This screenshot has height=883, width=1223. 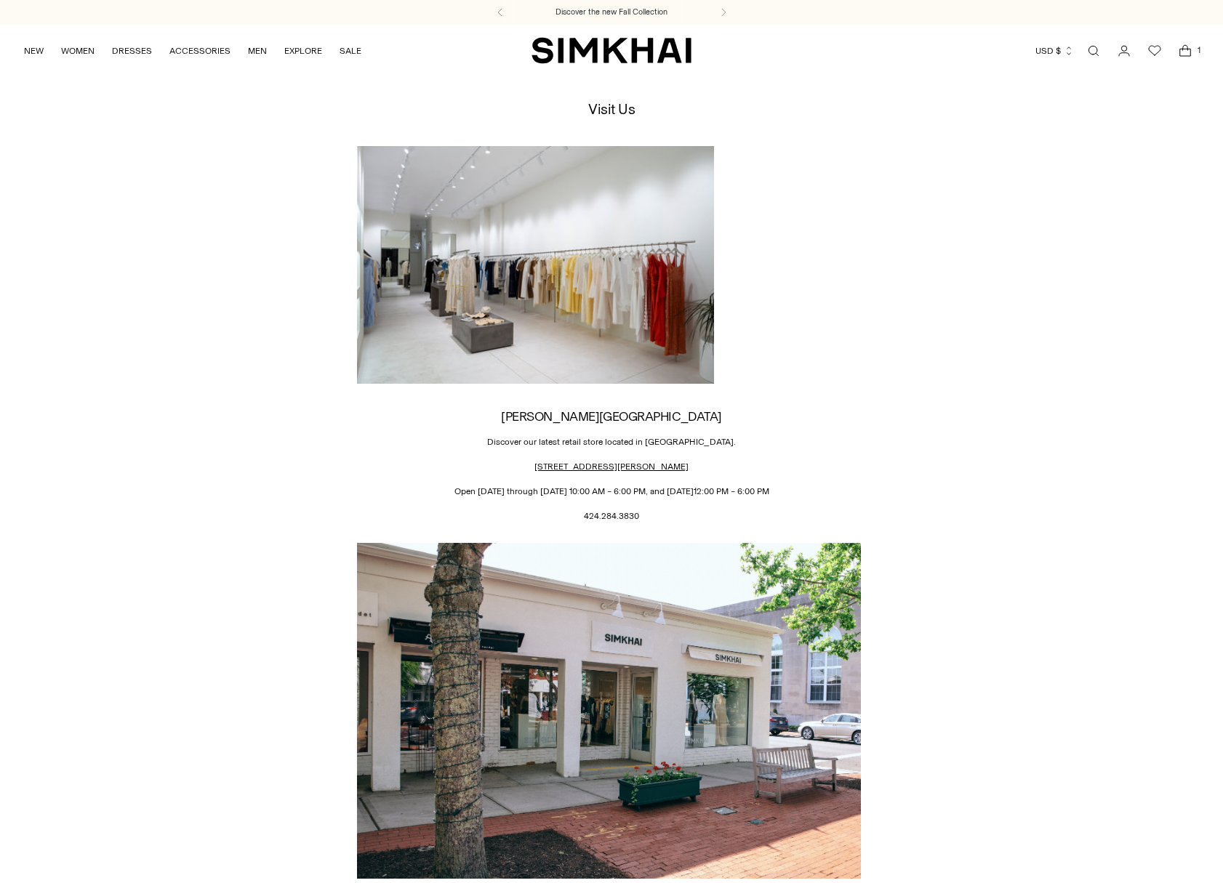 What do you see at coordinates (350, 51) in the screenshot?
I see `a: SALE` at bounding box center [350, 51].